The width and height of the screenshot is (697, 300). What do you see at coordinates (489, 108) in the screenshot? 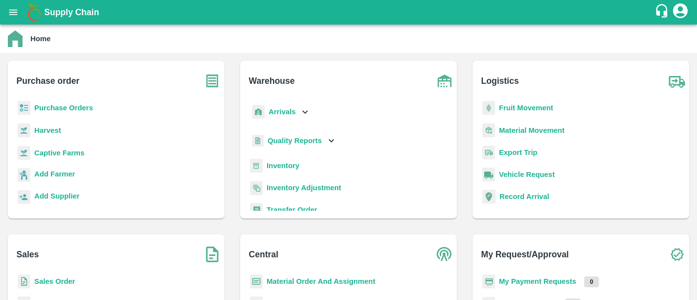
I see `img: fruit` at bounding box center [489, 108].